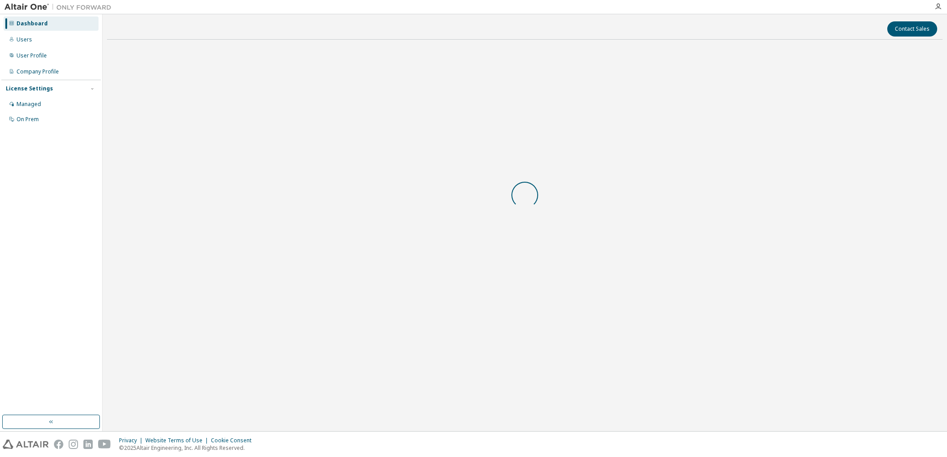 This screenshot has height=457, width=947. I want to click on div: On Prem, so click(28, 120).